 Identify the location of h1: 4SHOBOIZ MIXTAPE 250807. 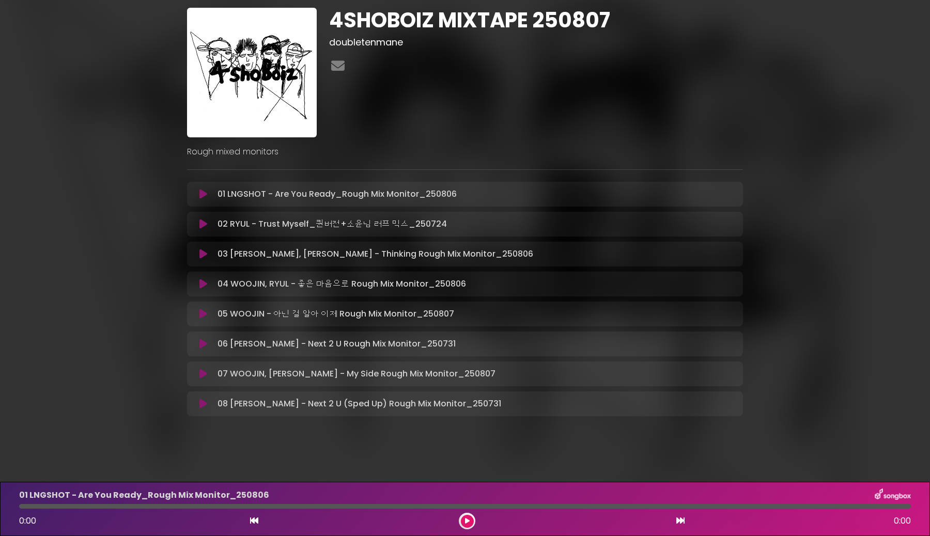
(536, 20).